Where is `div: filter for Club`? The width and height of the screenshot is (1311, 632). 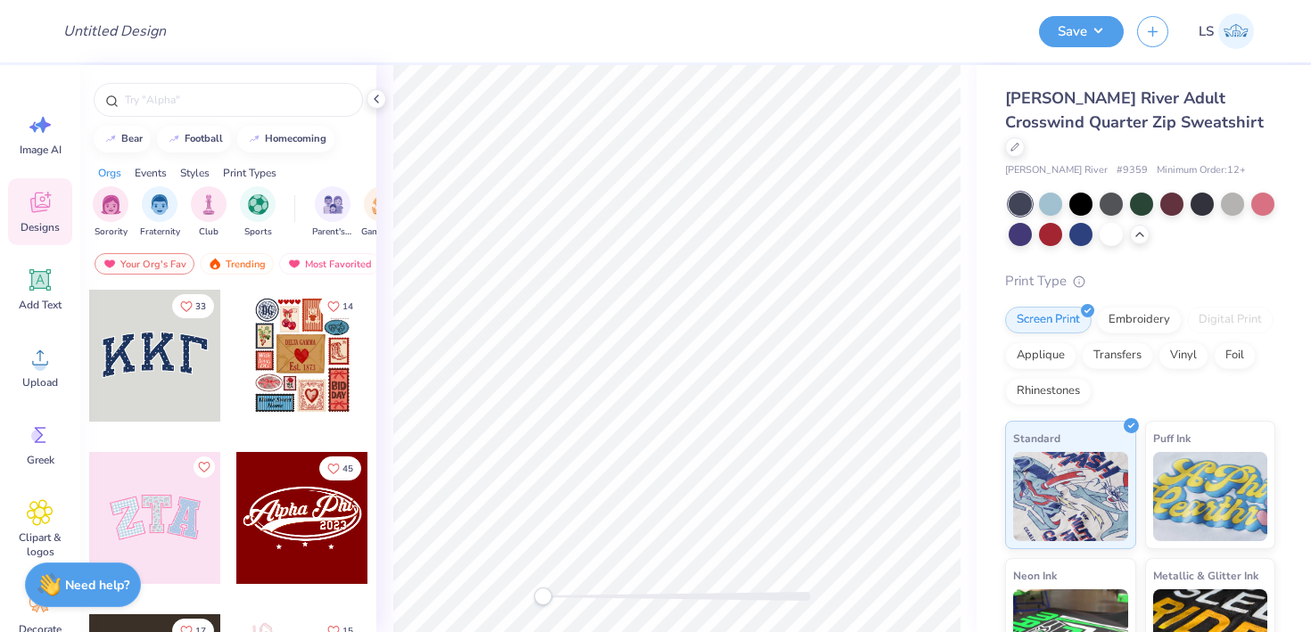
div: filter for Club is located at coordinates (209, 212).